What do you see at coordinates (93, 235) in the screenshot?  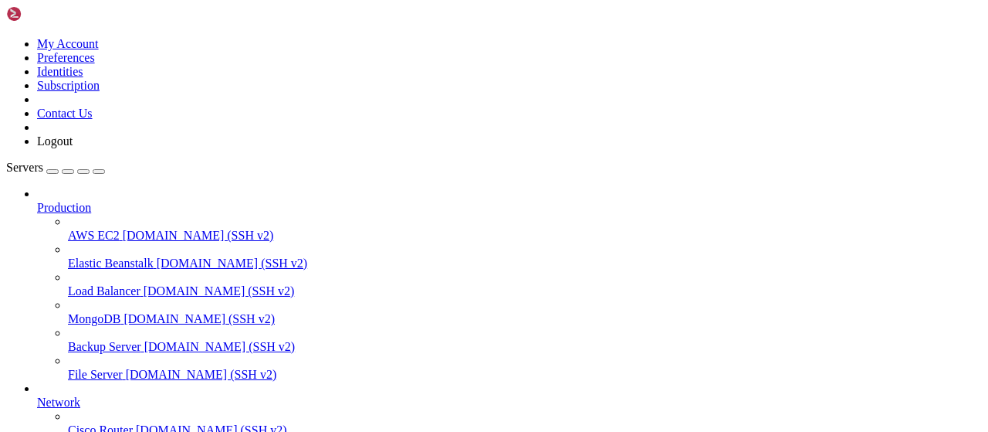 I see `span: AWS EC2` at bounding box center [93, 235].